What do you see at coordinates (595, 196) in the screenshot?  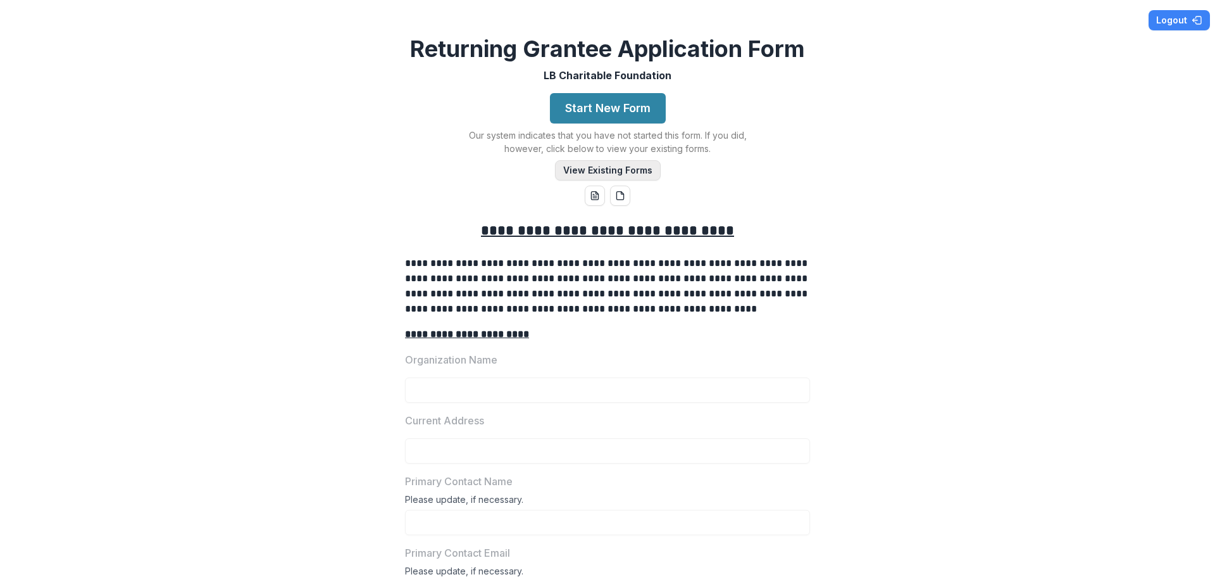 I see `button: word-download` at bounding box center [595, 196].